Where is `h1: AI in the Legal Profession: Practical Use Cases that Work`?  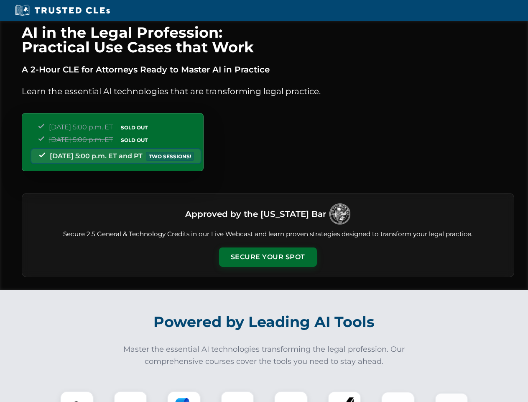
h1: AI in the Legal Profession: Practical Use Cases that Work is located at coordinates (268, 40).